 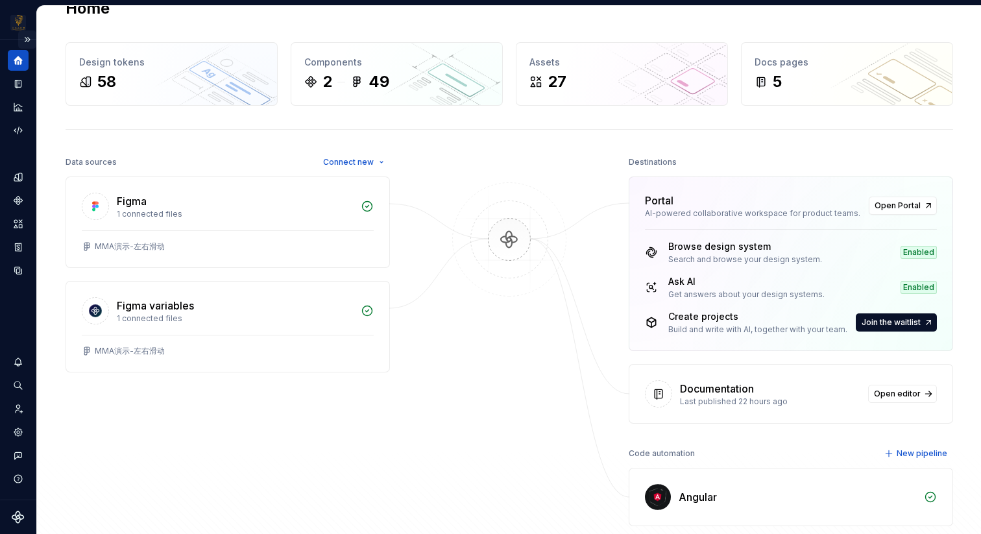 I want to click on a: Analytics, so click(x=18, y=107).